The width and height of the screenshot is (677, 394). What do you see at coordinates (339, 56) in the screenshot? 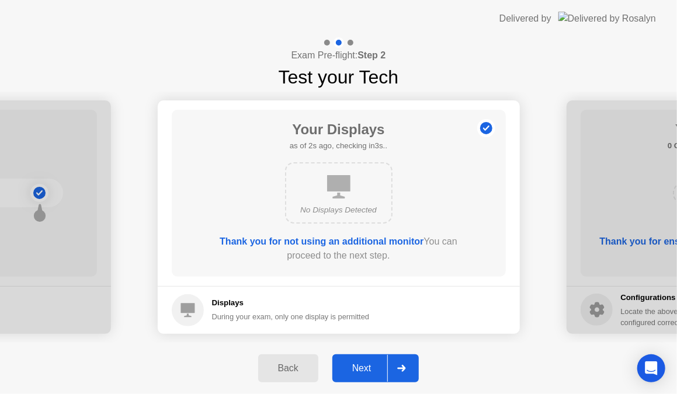
I see `h4: Exam Pre-flight:` at bounding box center [339, 56].